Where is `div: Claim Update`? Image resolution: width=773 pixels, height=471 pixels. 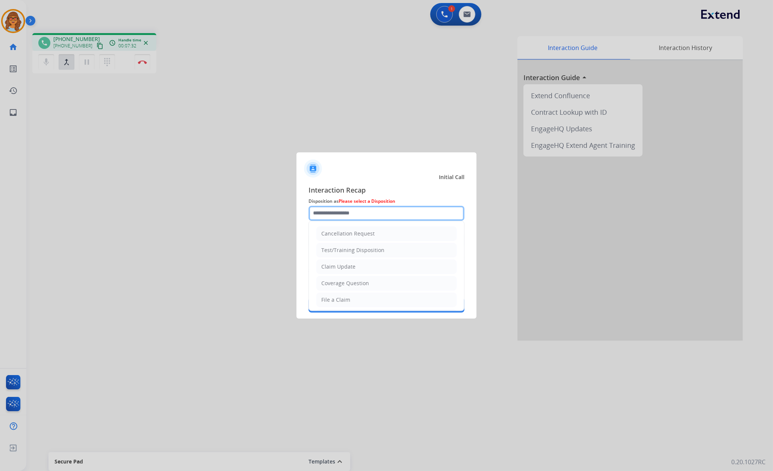
div: Claim Update is located at coordinates (338, 267).